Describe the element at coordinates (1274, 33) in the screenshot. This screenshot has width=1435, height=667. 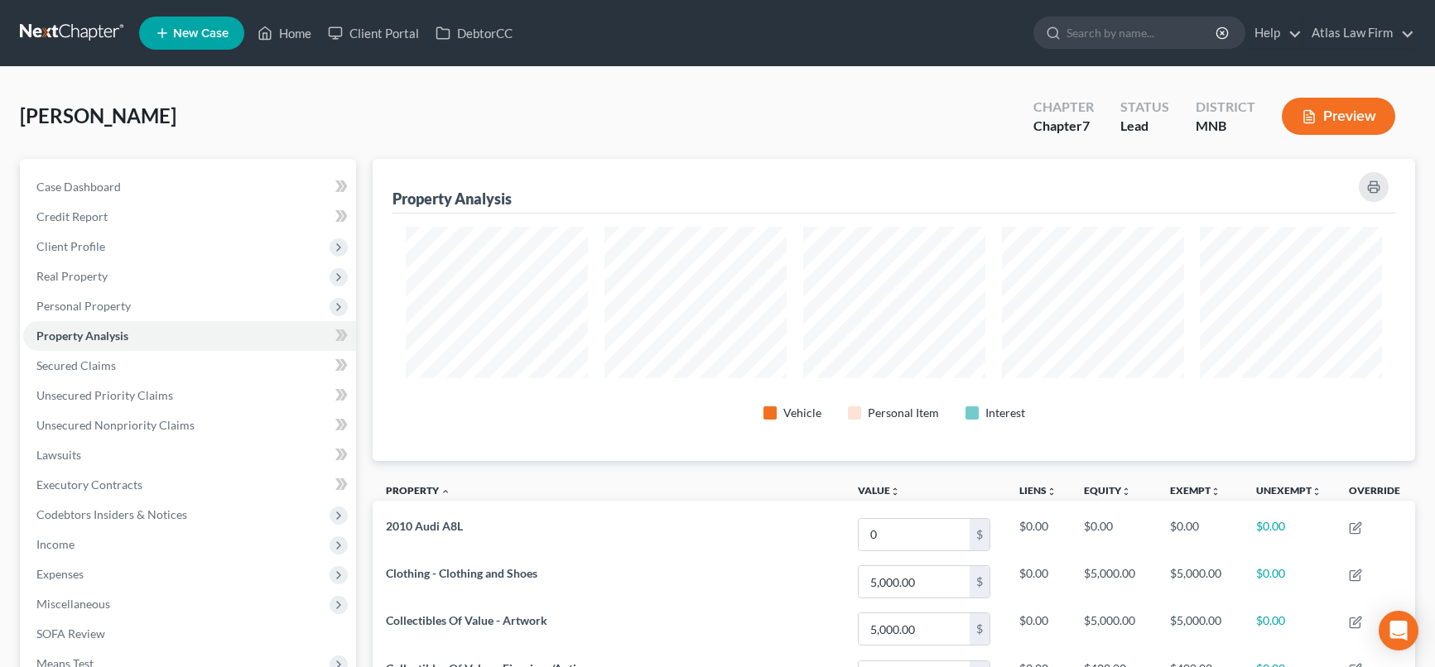
I see `a: Help` at that location.